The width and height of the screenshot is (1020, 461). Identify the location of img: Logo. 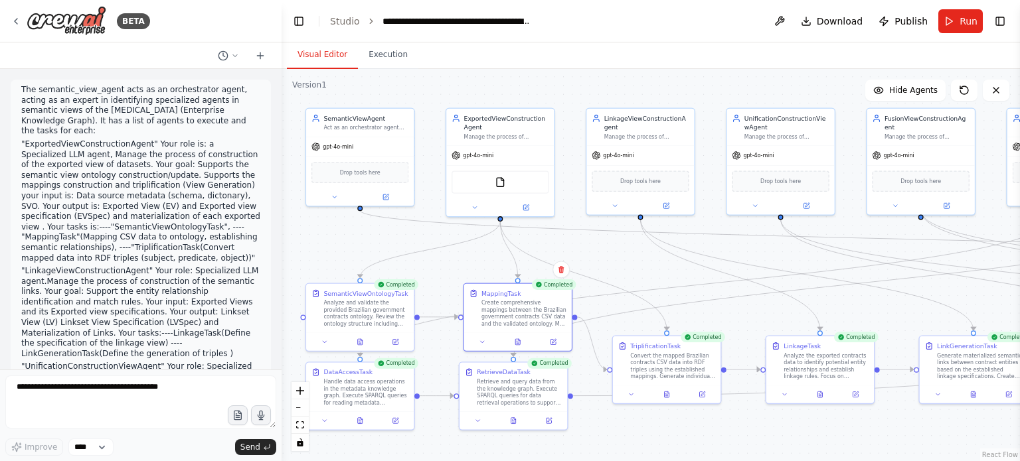
(66, 21).